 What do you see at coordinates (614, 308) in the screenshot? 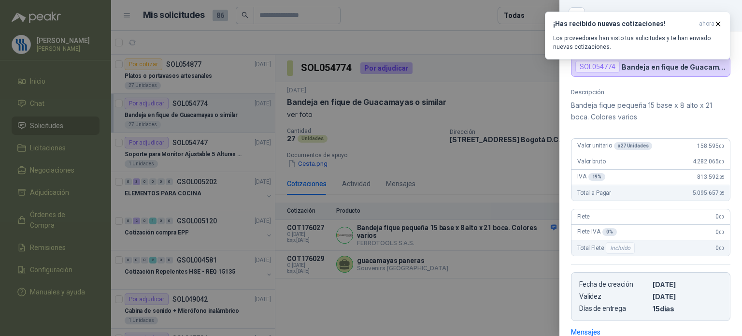
I see `p: Días de entrega` at bounding box center [614, 308].